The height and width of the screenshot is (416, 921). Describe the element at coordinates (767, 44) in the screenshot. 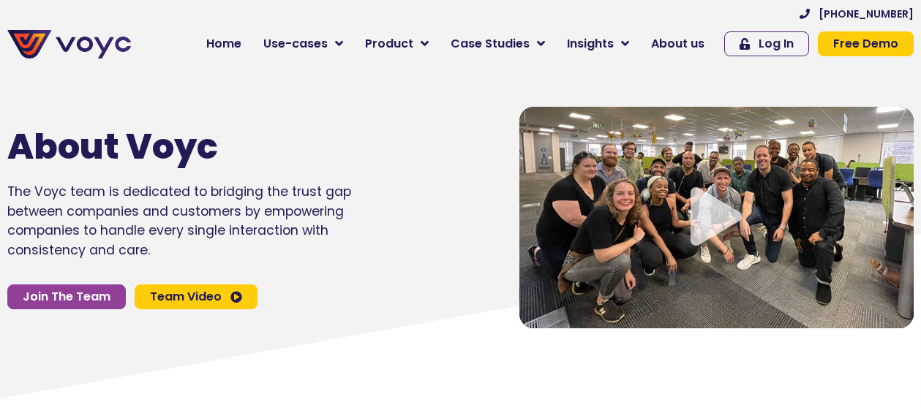

I see `a: Log In` at that location.